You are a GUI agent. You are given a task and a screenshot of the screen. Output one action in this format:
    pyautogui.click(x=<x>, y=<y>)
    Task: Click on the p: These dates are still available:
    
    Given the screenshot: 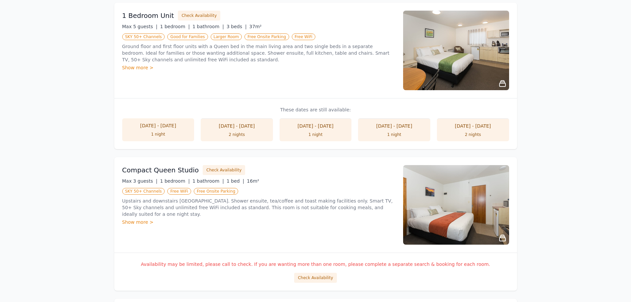 What is the action you would take?
    pyautogui.click(x=316, y=110)
    